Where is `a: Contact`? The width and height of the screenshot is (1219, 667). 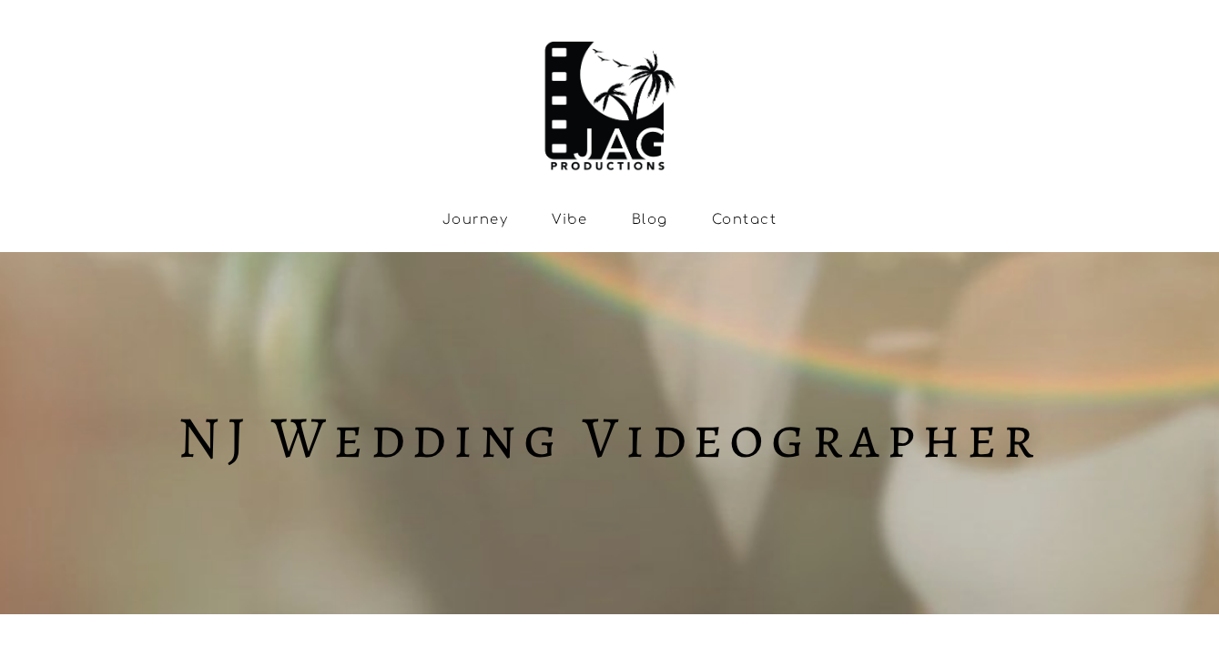 a: Contact is located at coordinates (744, 219).